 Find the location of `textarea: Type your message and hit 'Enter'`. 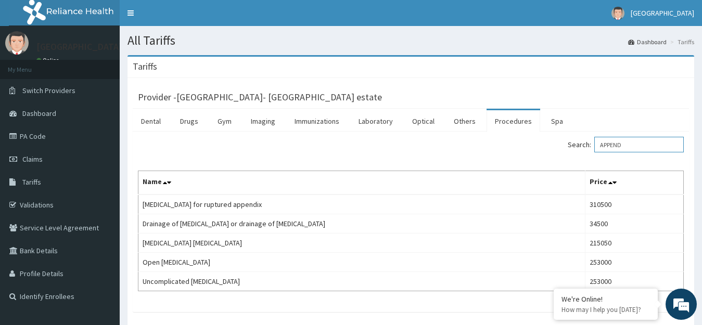

textarea: Type your message and hit 'Enter' is located at coordinates (101, 234).